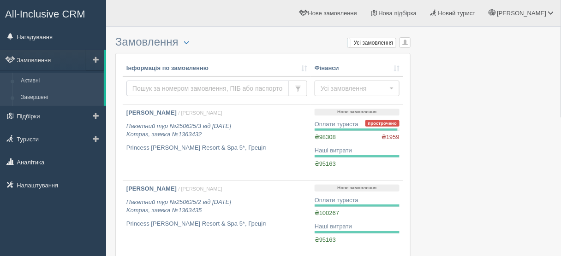 This screenshot has width=561, height=256. Describe the element at coordinates (354, 89) in the screenshot. I see `span: Усі замовлення` at that location.